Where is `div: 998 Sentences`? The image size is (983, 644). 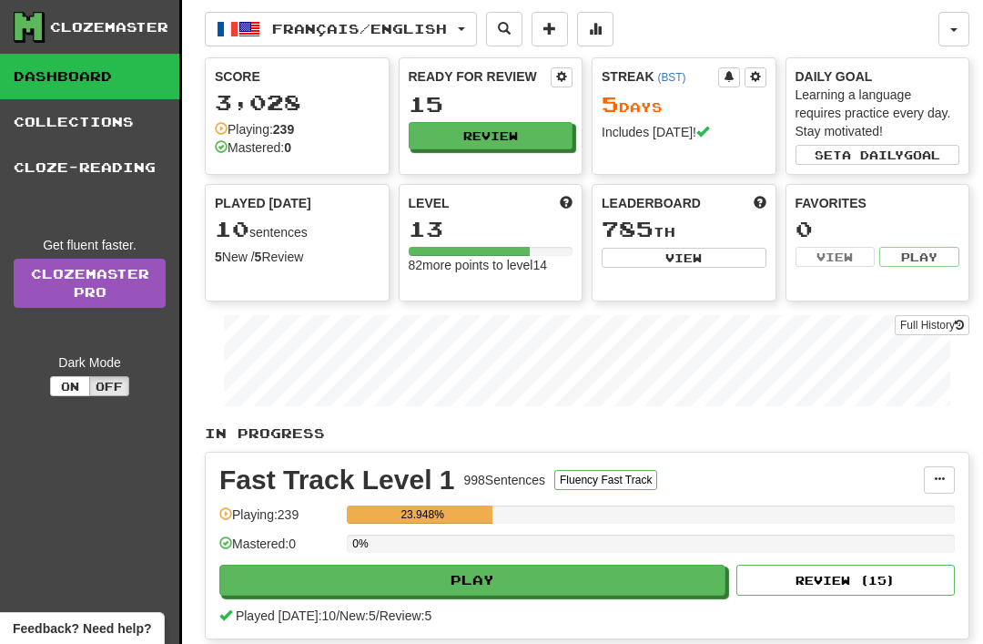 div: 998 Sentences is located at coordinates (505, 480).